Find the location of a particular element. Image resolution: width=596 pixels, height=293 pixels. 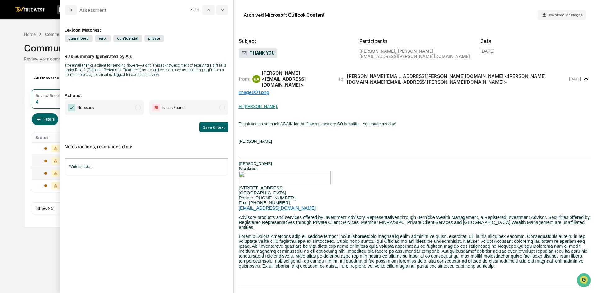

button: Filters is located at coordinates (45, 119).